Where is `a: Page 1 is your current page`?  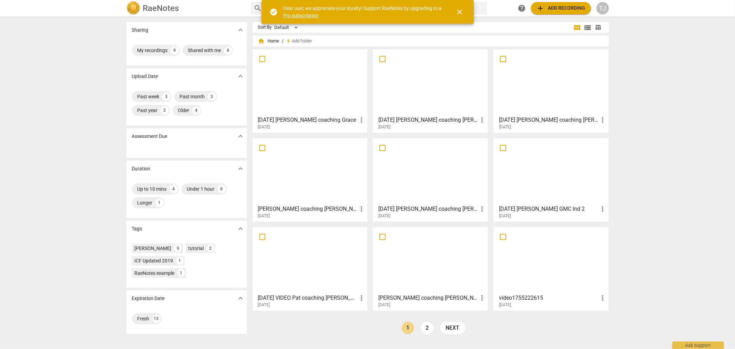
a: Page 1 is your current page is located at coordinates (408, 328).